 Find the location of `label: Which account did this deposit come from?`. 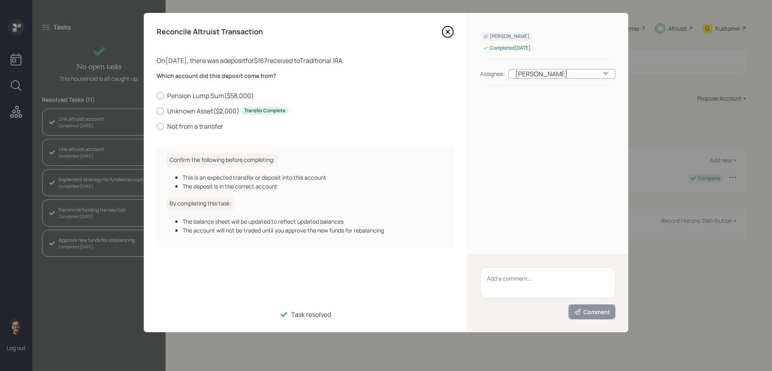

label: Which account did this deposit come from? is located at coordinates (305, 76).